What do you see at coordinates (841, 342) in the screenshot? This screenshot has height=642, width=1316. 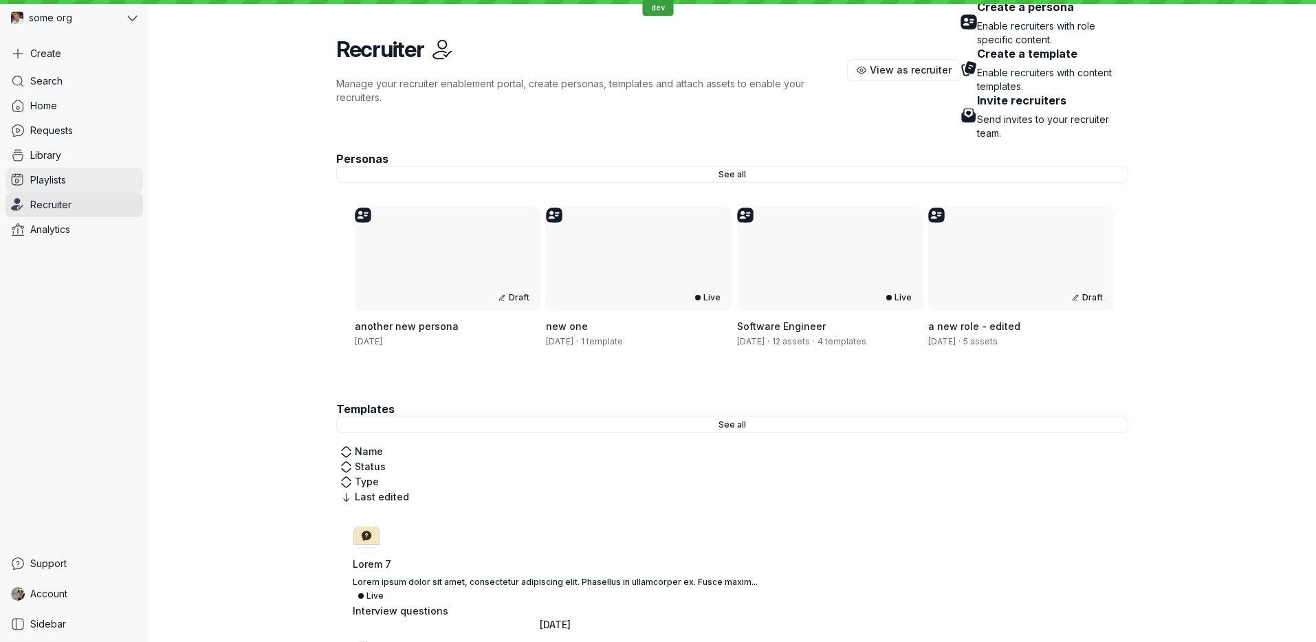 I see `span: 4 templates` at bounding box center [841, 342].